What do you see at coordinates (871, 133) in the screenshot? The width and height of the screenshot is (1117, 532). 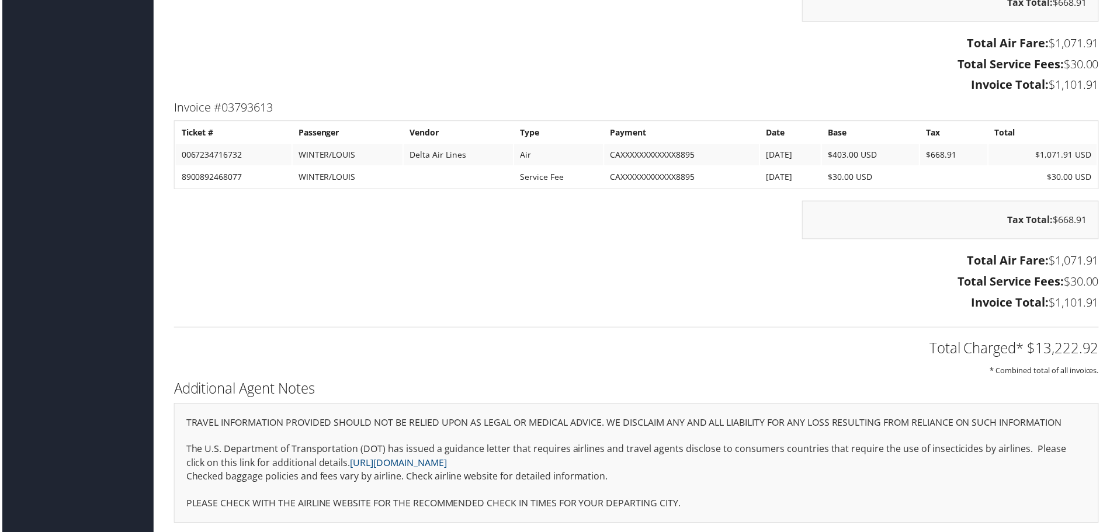 I see `th: Base` at bounding box center [871, 133].